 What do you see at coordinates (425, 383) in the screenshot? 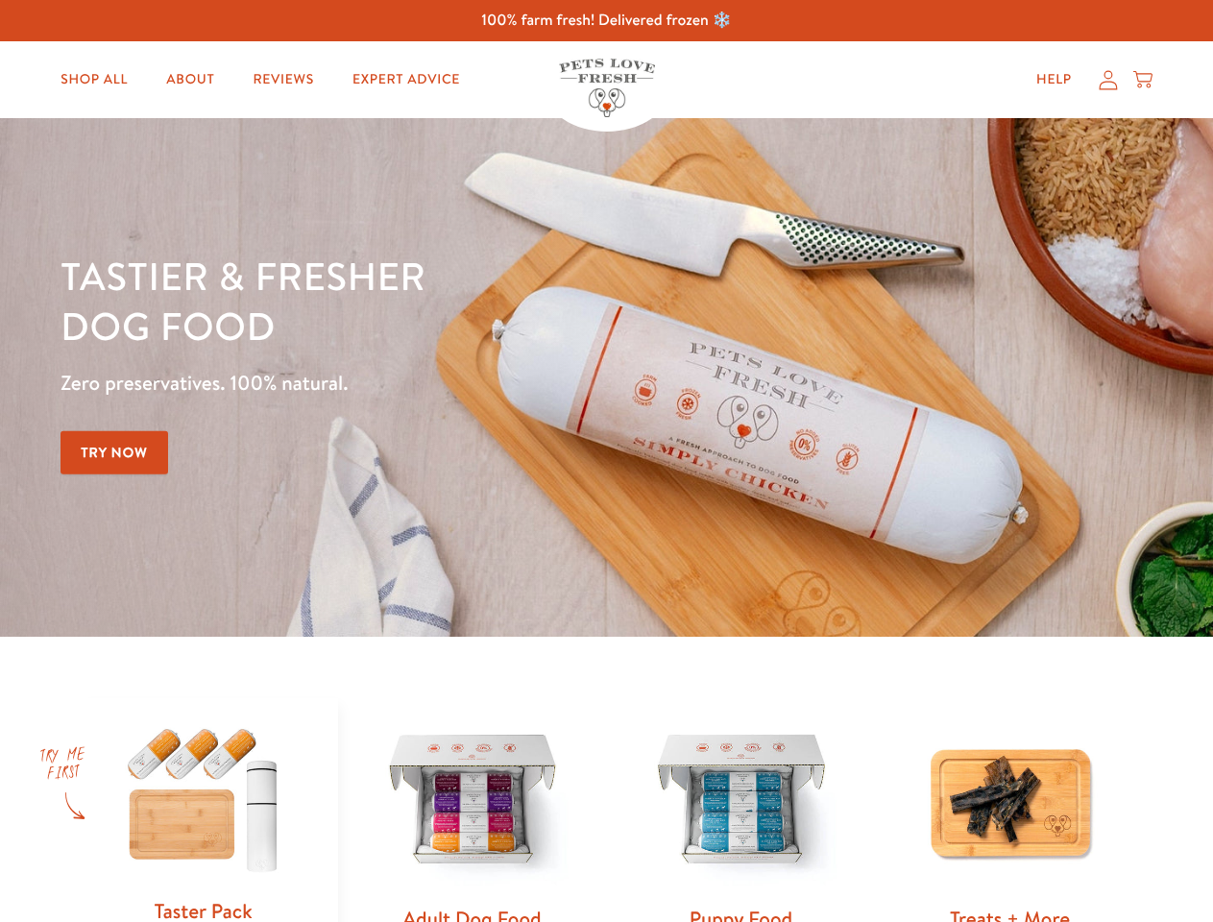
I see `p: Zero preservatives. 100% natural.` at bounding box center [425, 383].